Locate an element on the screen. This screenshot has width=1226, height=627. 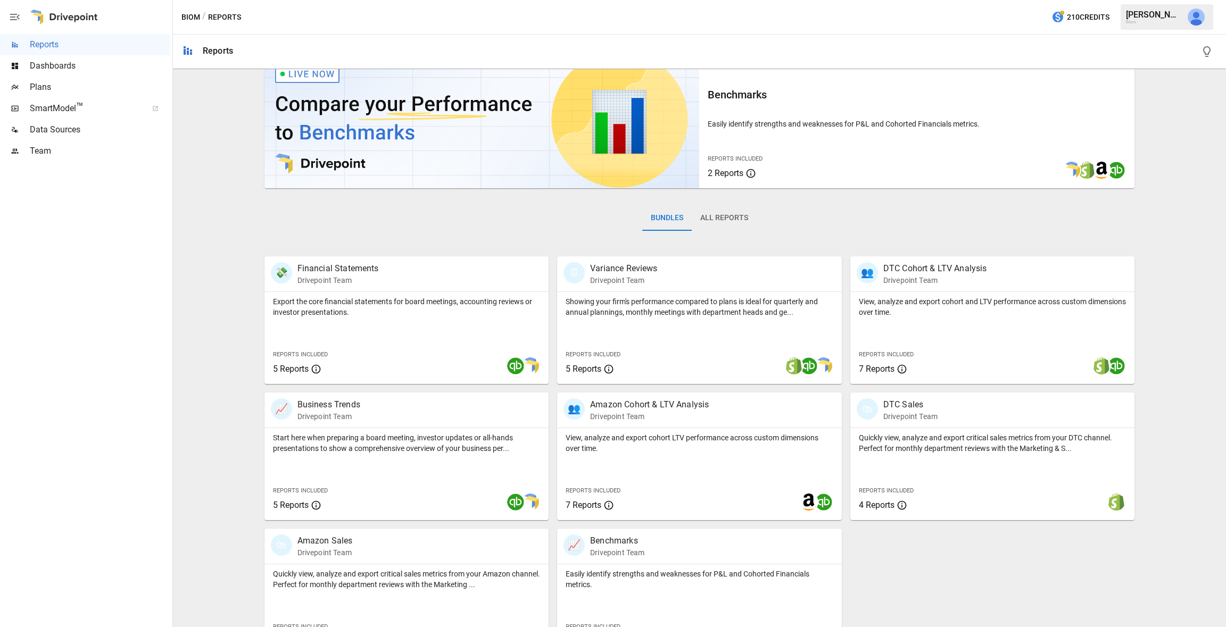
button: 210Credits is located at coordinates (1080, 17).